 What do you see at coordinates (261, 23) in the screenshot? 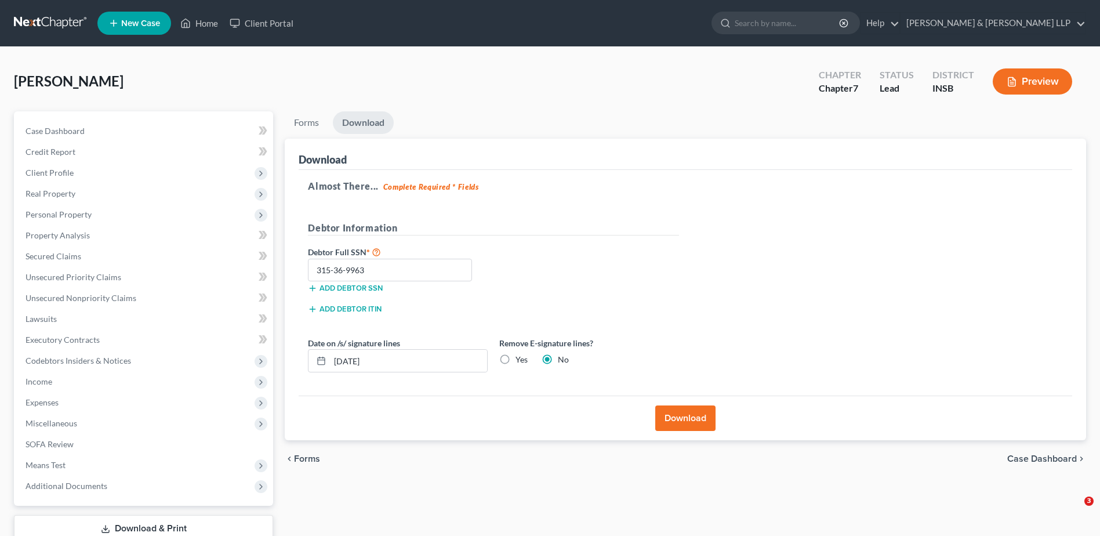
I see `a: Client Portal` at bounding box center [261, 23].